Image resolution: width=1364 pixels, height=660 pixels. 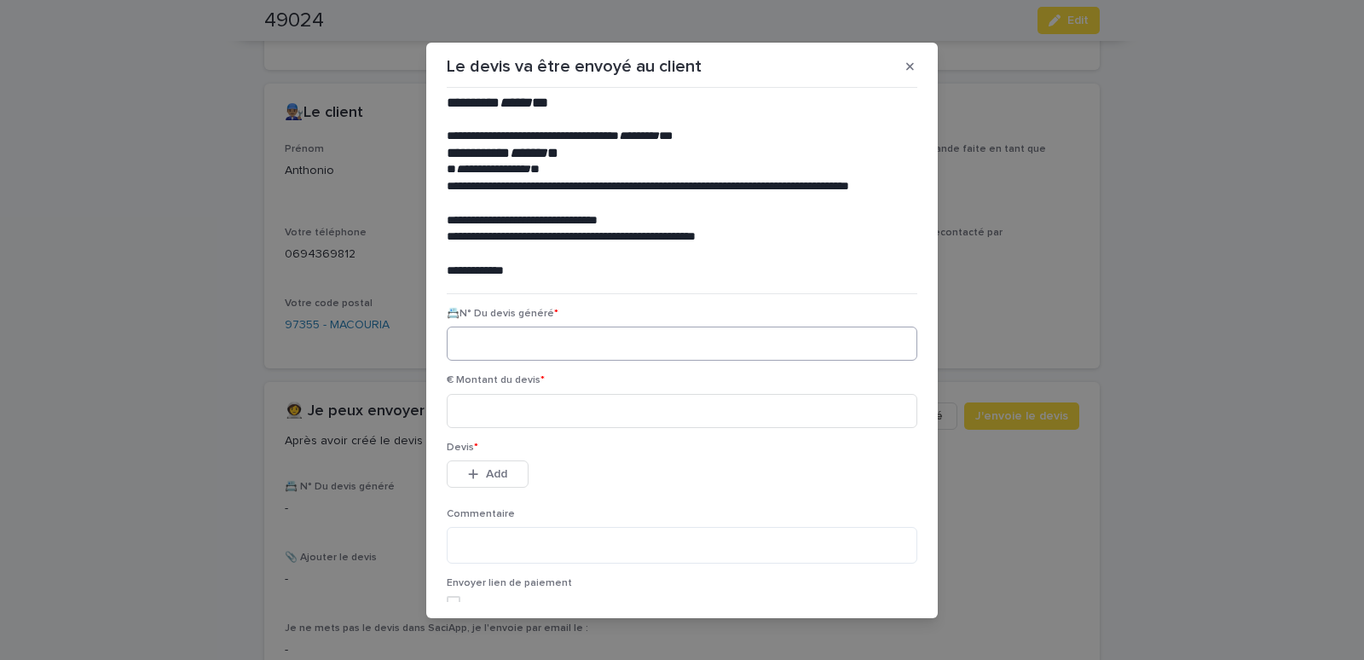 I want to click on span: Envoyer lien de paiement, so click(x=509, y=583).